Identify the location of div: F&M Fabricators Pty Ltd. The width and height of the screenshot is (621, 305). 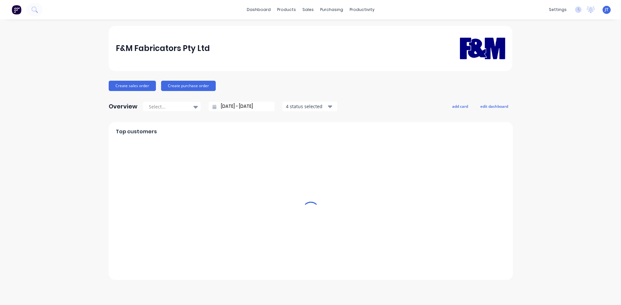
(163, 48).